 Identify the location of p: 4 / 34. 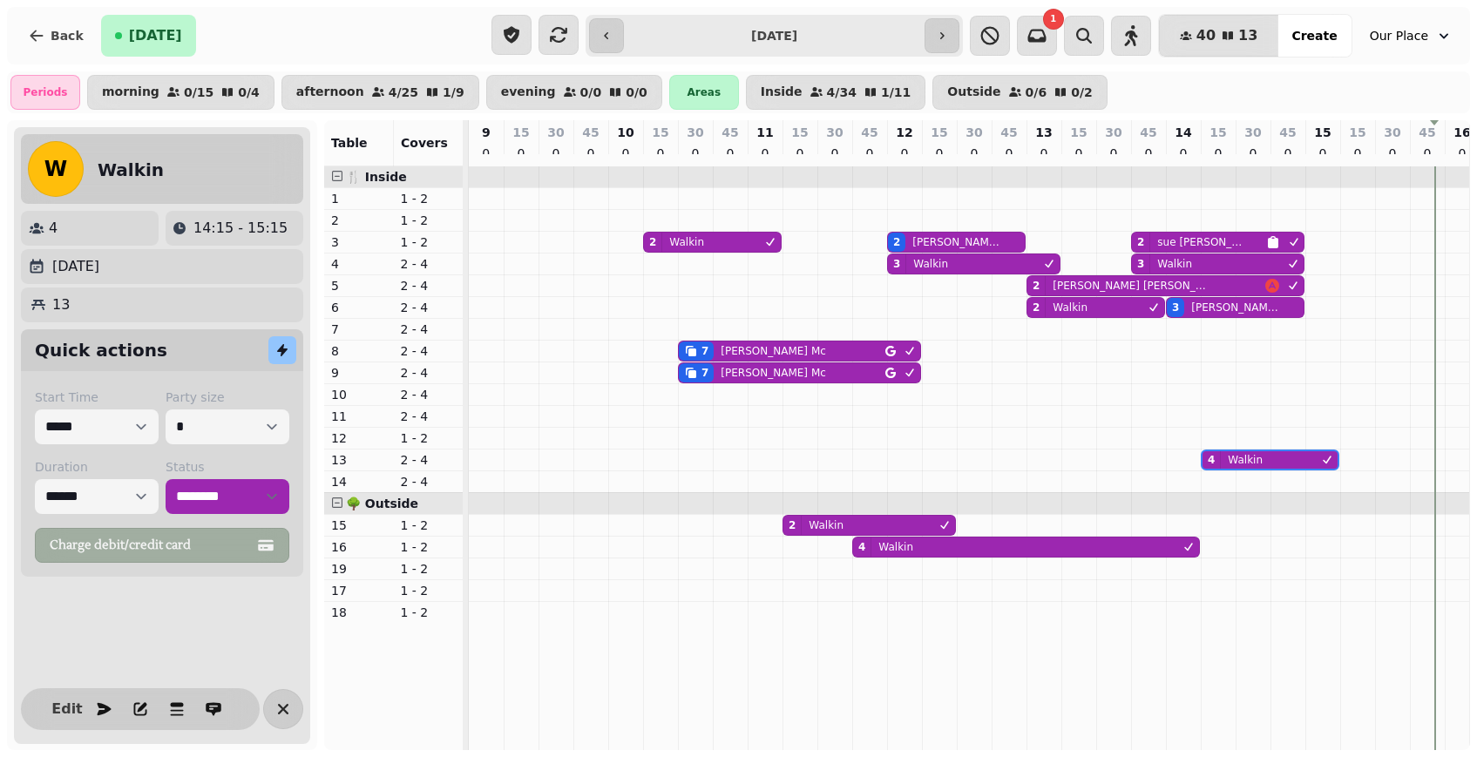
(842, 92).